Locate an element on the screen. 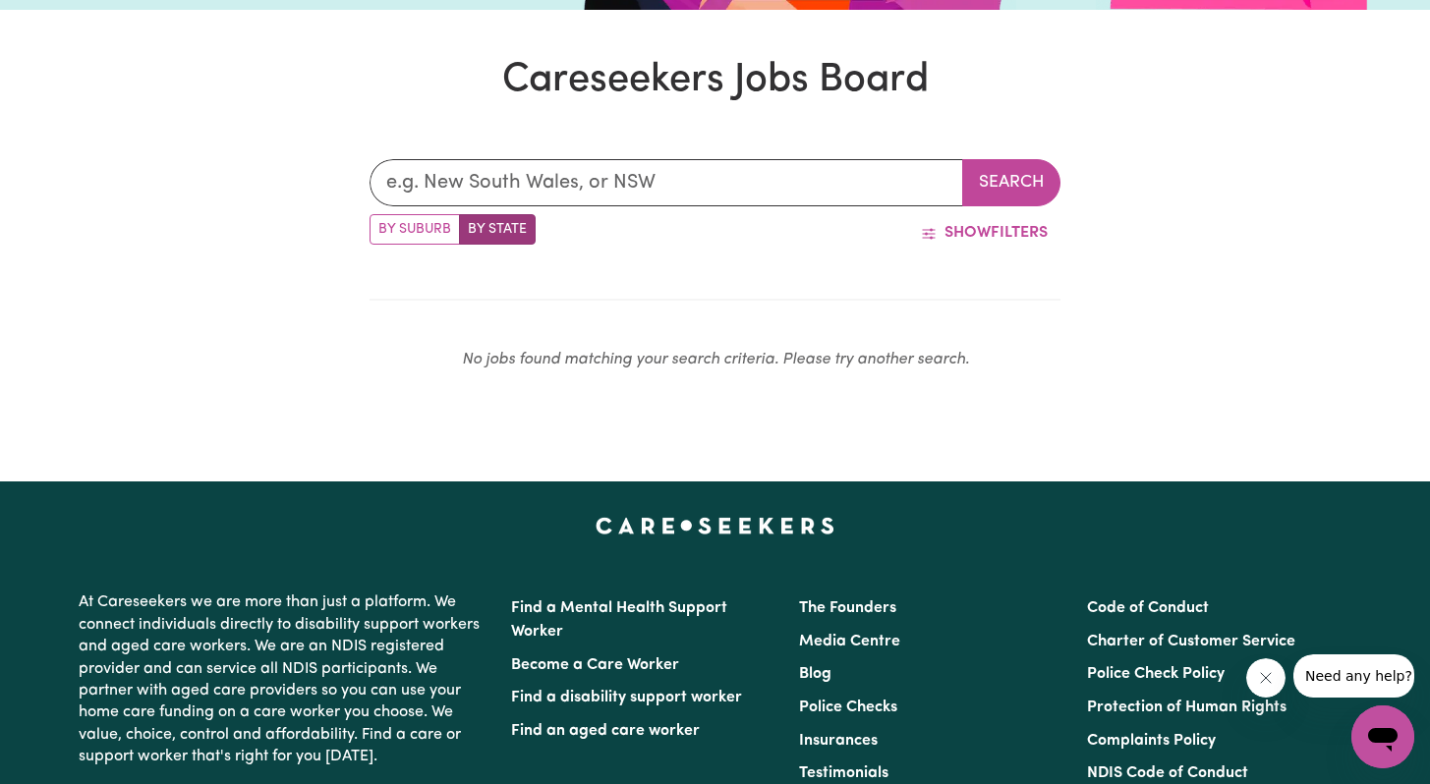 This screenshot has height=784, width=1430. a: Blog is located at coordinates (815, 674).